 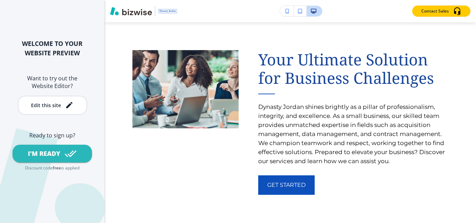 What do you see at coordinates (44, 154) in the screenshot?
I see `div: I'M READY` at bounding box center [44, 154].